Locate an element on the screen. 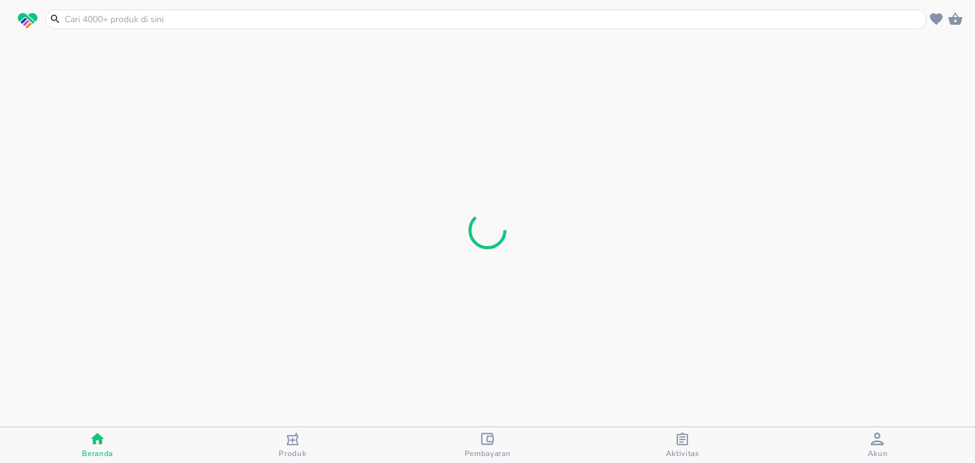 The height and width of the screenshot is (463, 975). img: logo_swiperx_s.bd005f3b.svg is located at coordinates (27, 21).